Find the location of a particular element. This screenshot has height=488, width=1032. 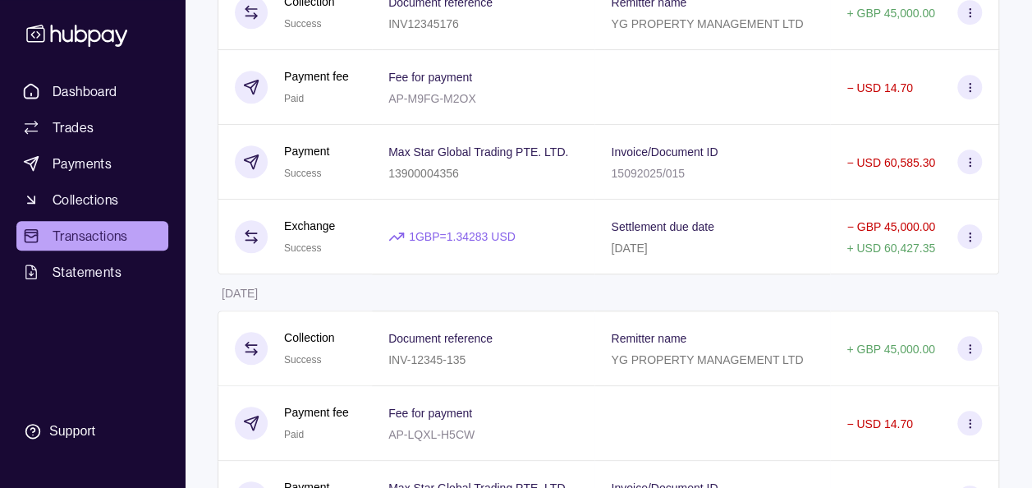

p: − GBP 45,000.00 is located at coordinates (891, 227).